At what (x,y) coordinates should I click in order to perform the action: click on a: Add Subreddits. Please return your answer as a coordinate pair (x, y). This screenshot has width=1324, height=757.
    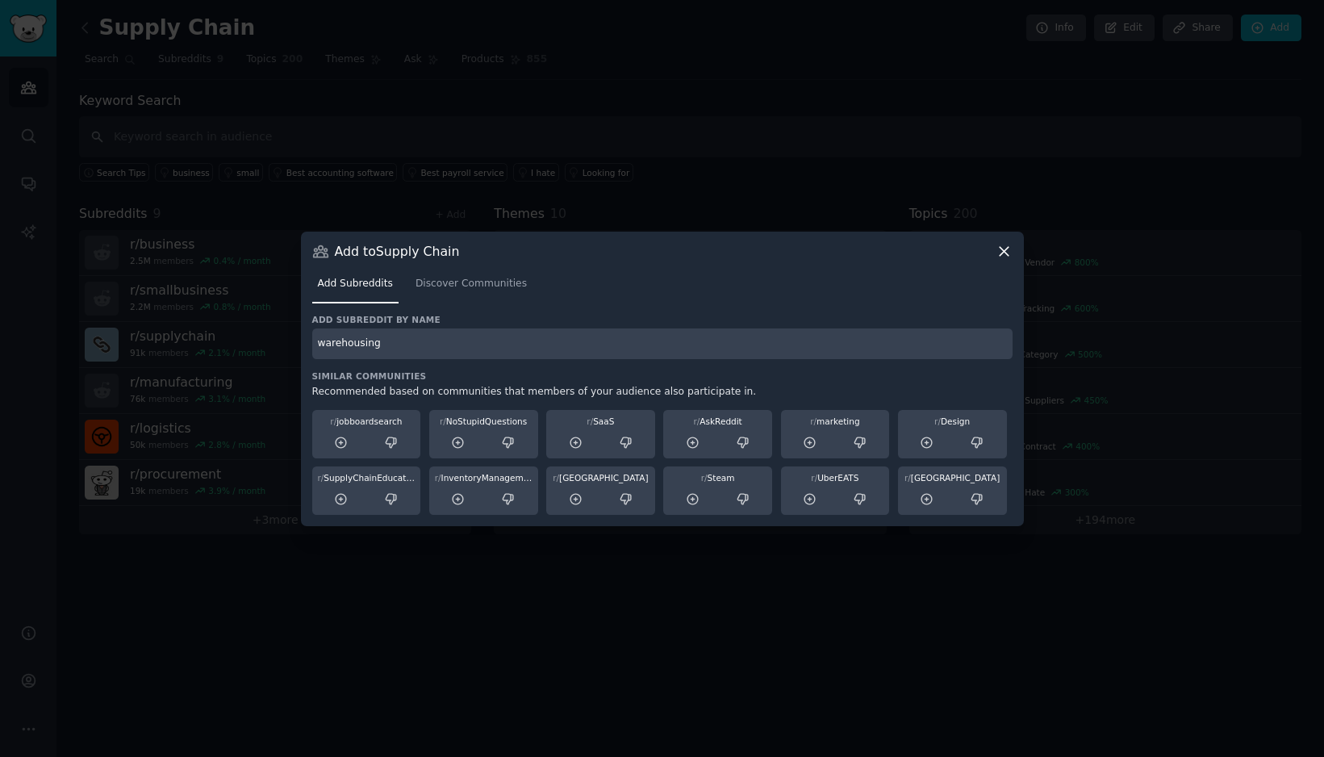
    Looking at the image, I should click on (355, 287).